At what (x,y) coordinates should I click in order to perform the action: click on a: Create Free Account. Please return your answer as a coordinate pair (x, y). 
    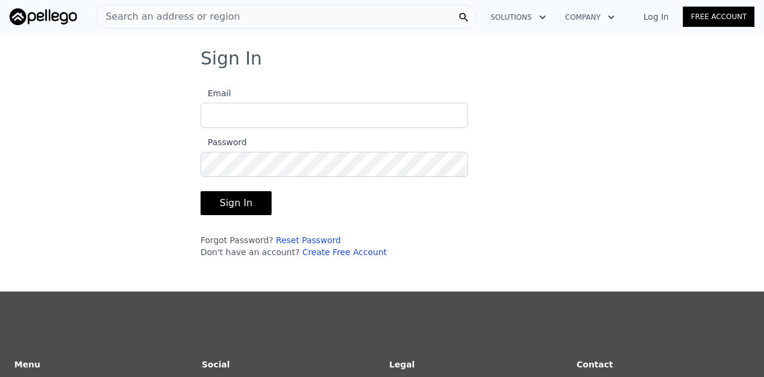
    Looking at the image, I should click on (344, 252).